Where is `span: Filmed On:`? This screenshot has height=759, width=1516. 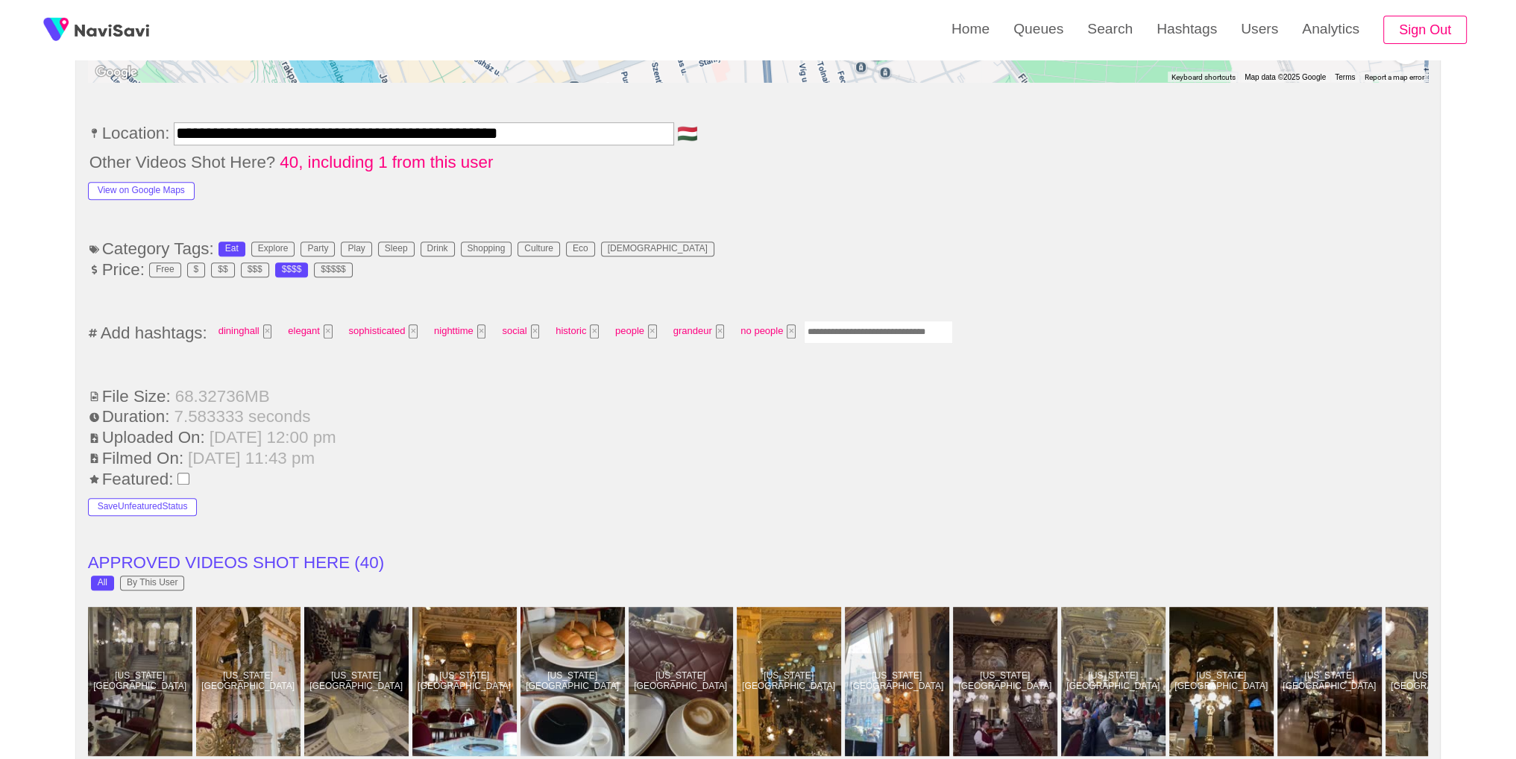
span: Filmed On: is located at coordinates (136, 459).